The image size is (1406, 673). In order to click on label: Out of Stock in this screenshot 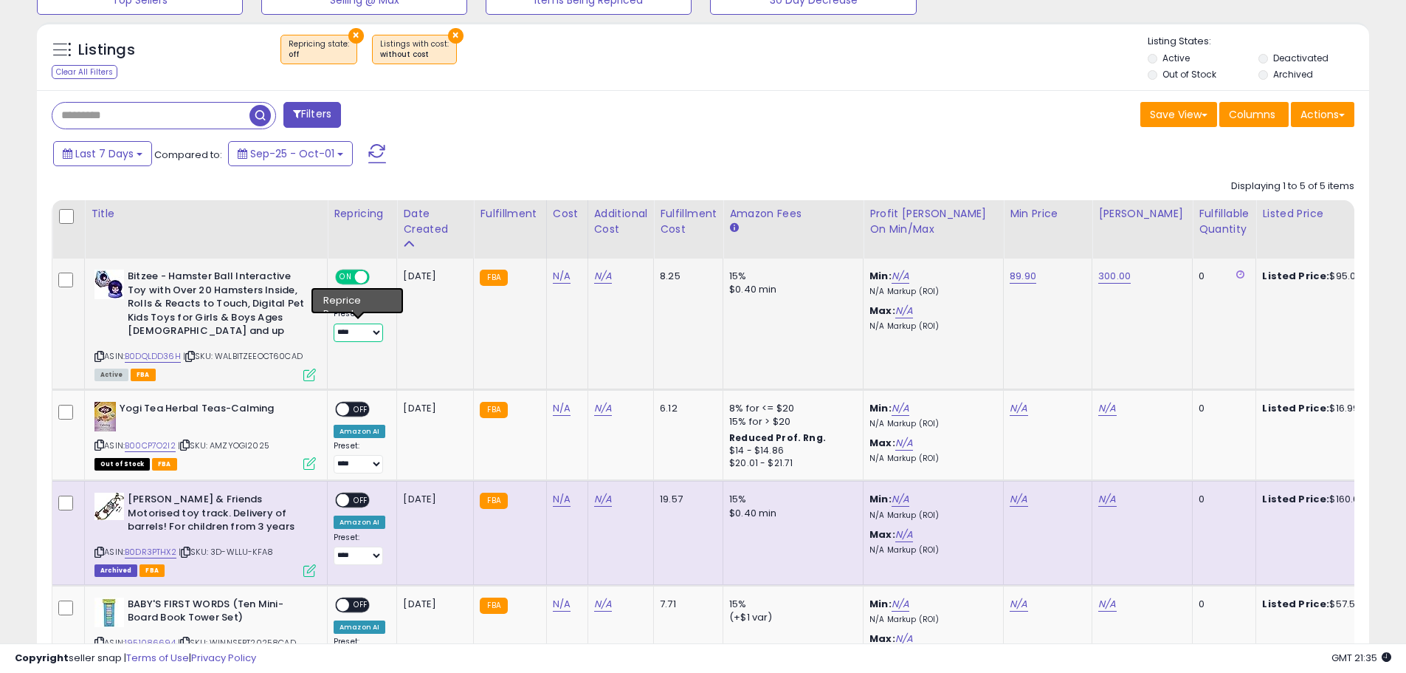, I will do `click(1189, 74)`.